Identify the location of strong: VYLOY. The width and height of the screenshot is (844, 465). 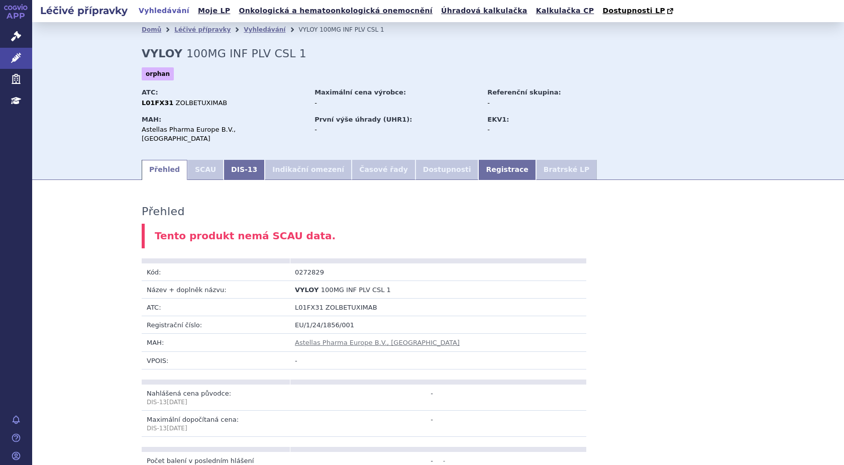
(162, 53).